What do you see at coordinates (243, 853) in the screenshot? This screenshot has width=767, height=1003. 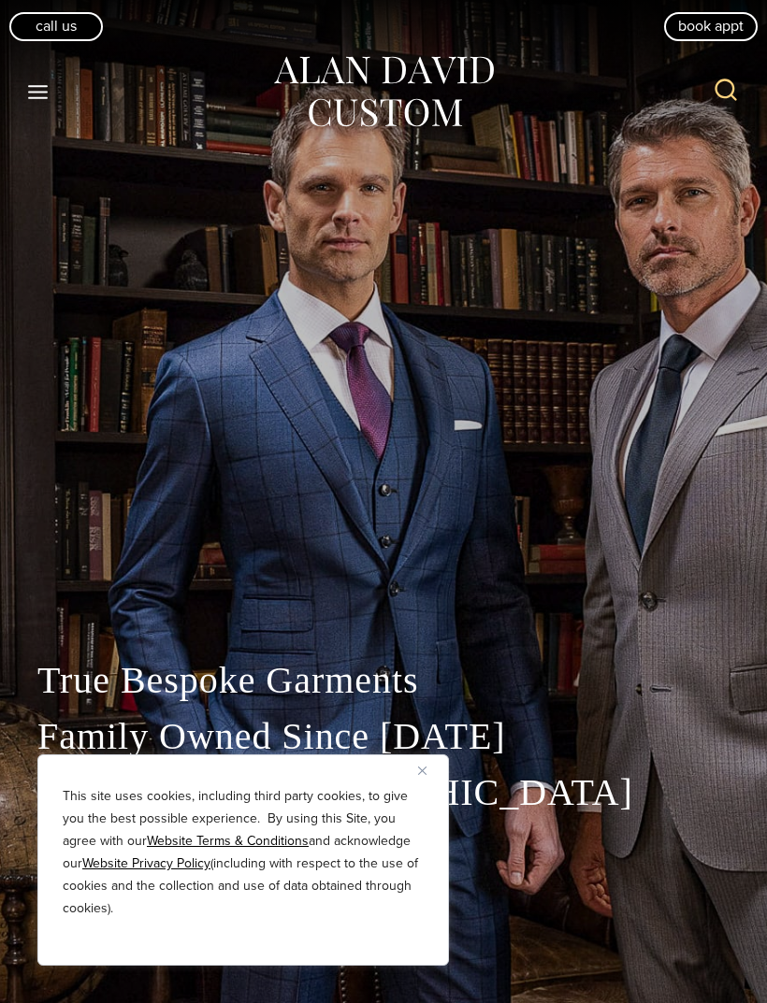 I see `p: This site uses cookies, including third party cookies, to give you the best possible experience. ...` at bounding box center [243, 853].